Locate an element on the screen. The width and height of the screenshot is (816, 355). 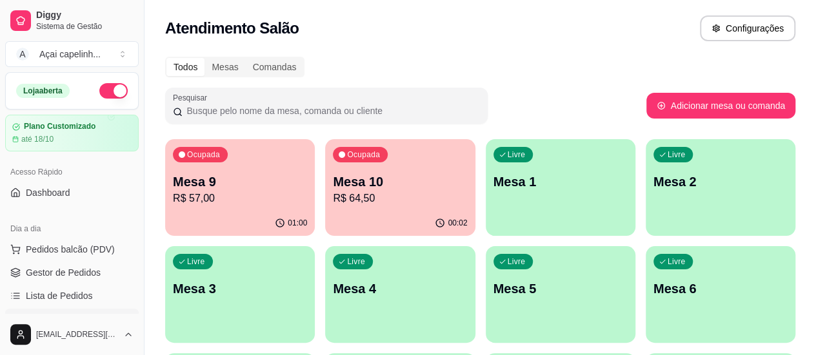
span: Sistema de Gestão is located at coordinates (84, 26).